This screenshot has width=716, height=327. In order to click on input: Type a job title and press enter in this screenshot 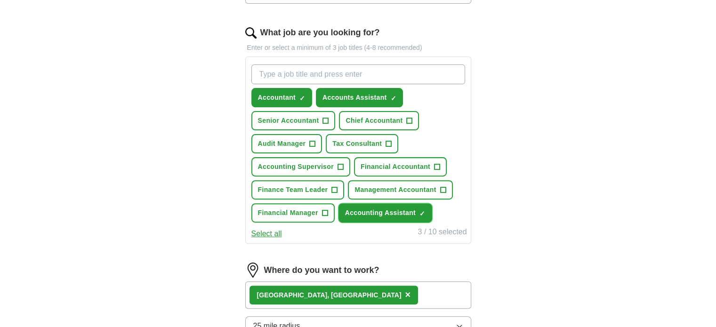, I will do `click(358, 74)`.